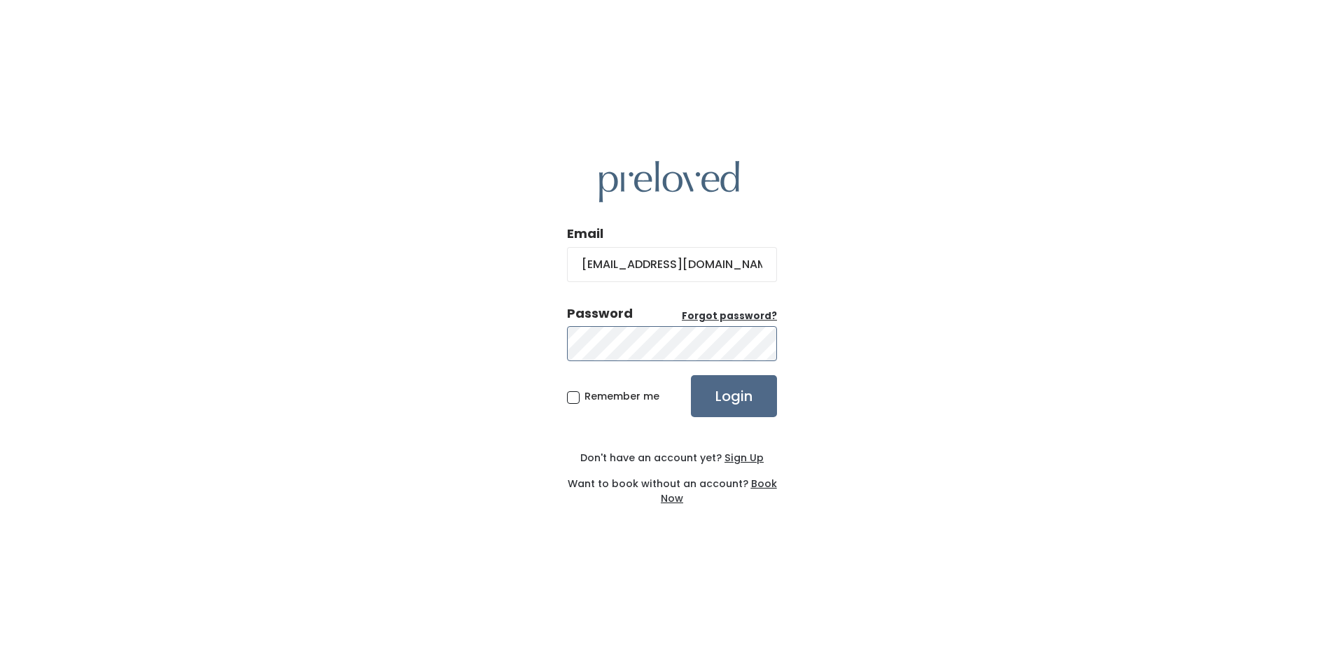  What do you see at coordinates (669, 181) in the screenshot?
I see `img: preloved logo` at bounding box center [669, 181].